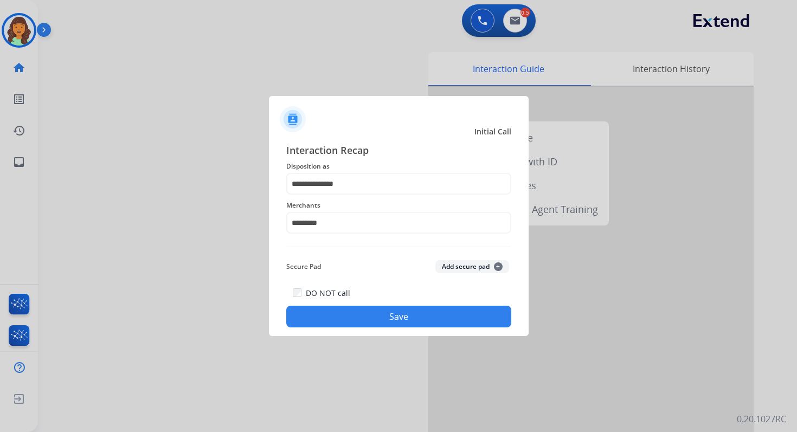 Image resolution: width=797 pixels, height=432 pixels. I want to click on span: Disposition as, so click(399, 166).